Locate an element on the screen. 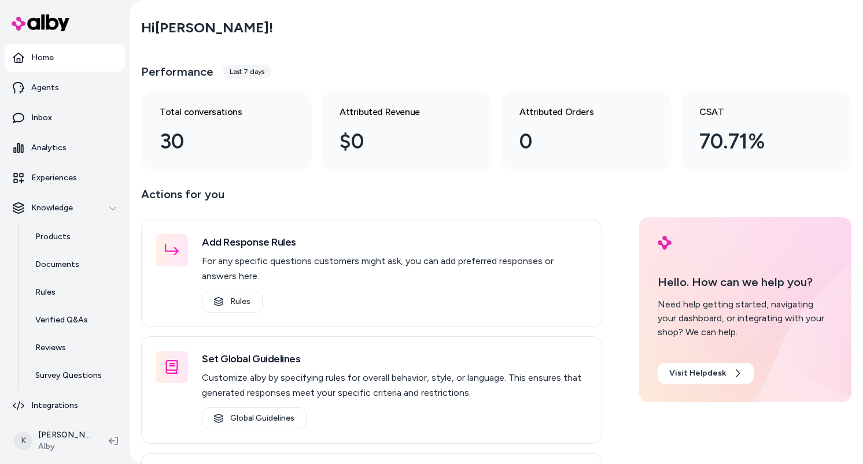 The width and height of the screenshot is (863, 464). a: Home is located at coordinates (65, 58).